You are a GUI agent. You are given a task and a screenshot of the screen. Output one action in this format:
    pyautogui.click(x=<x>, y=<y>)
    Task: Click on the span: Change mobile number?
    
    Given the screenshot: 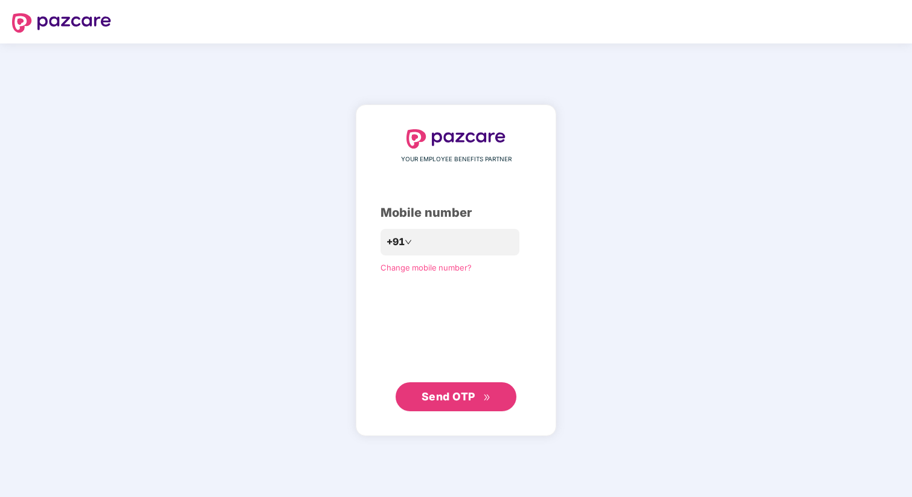 What is the action you would take?
    pyautogui.click(x=426, y=268)
    